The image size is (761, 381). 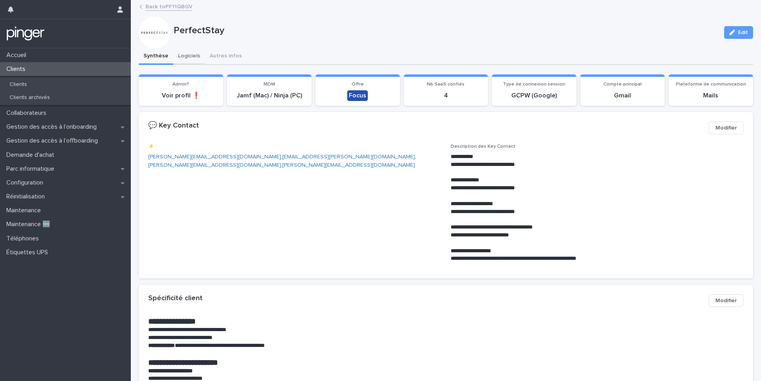 What do you see at coordinates (269, 95) in the screenshot?
I see `p: Jamf (Mac) / Ninja (PC)` at bounding box center [269, 95].